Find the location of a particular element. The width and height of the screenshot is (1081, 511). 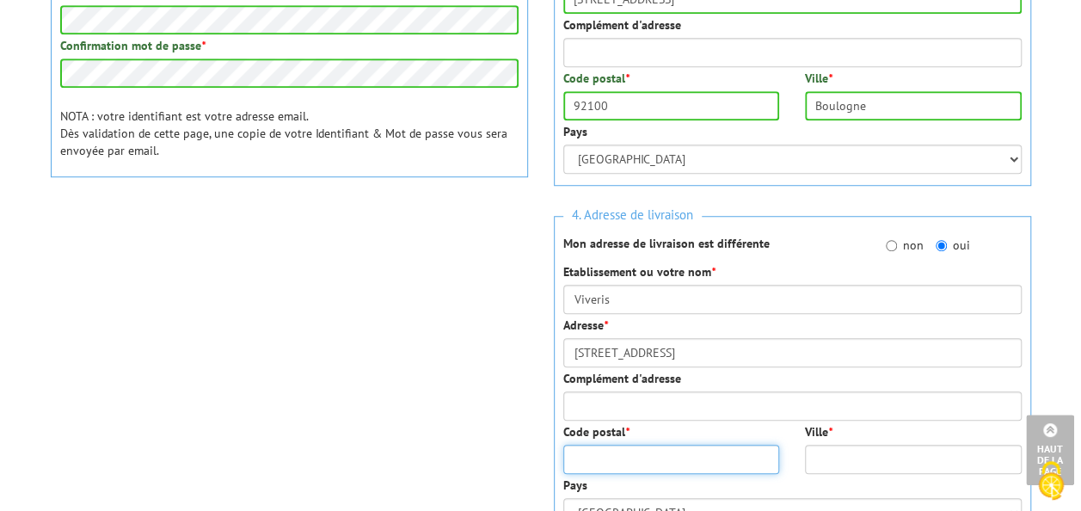

strong: Mon adresse de livraison est différente is located at coordinates (667, 243).